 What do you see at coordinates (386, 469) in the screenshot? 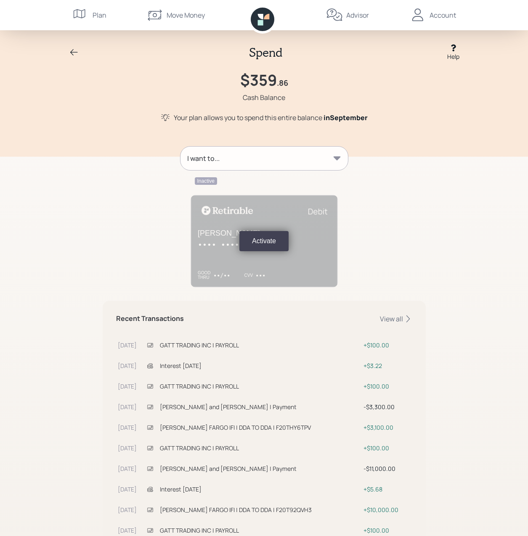
I see `div: $11,000.00` at bounding box center [386, 469].